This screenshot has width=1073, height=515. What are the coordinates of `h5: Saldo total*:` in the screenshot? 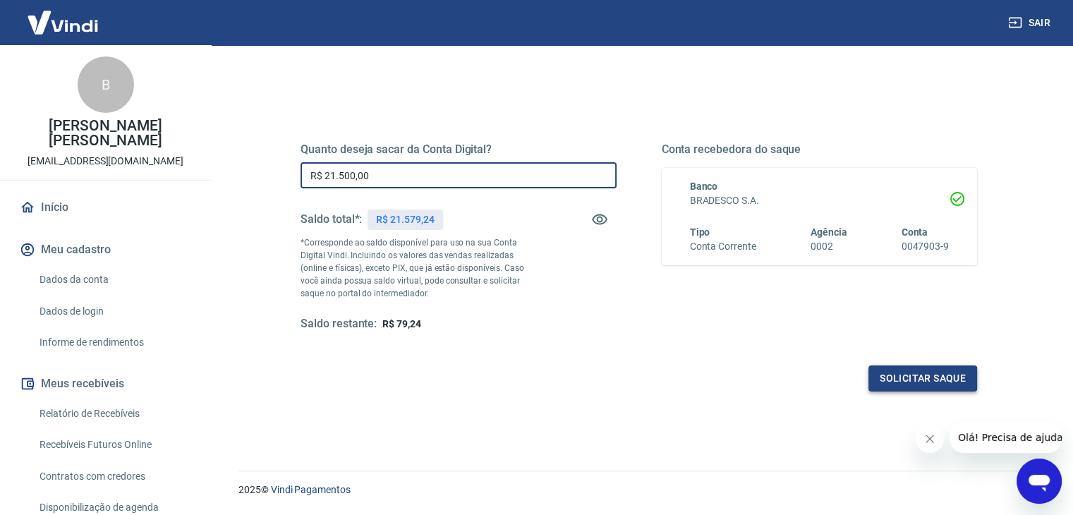 It's located at (331, 219).